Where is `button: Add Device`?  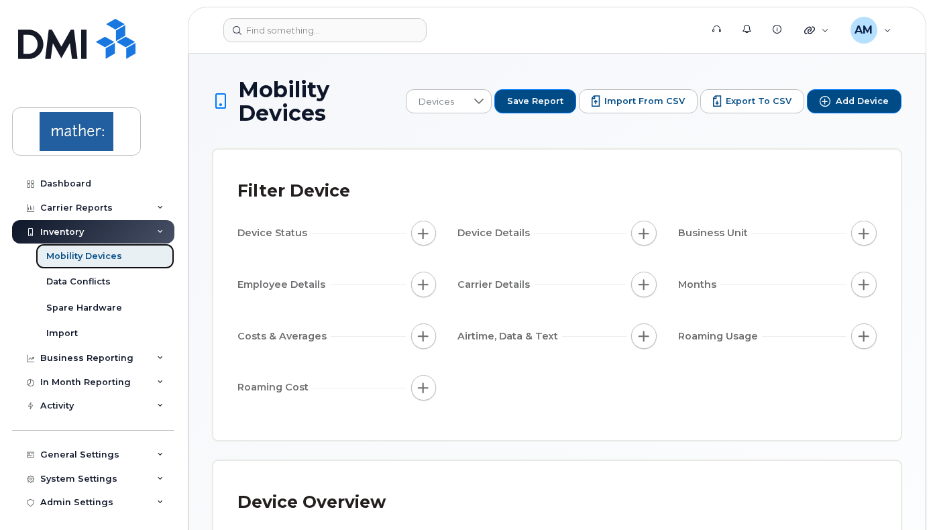 button: Add Device is located at coordinates (854, 101).